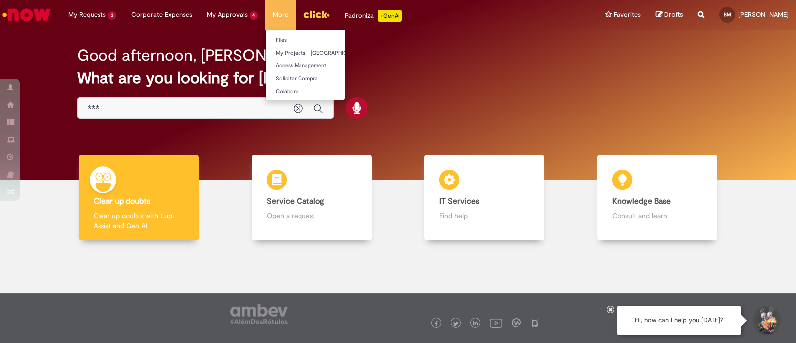 The image size is (796, 343). Describe the element at coordinates (436, 323) in the screenshot. I see `img: logo_footer_facebook.png` at that location.